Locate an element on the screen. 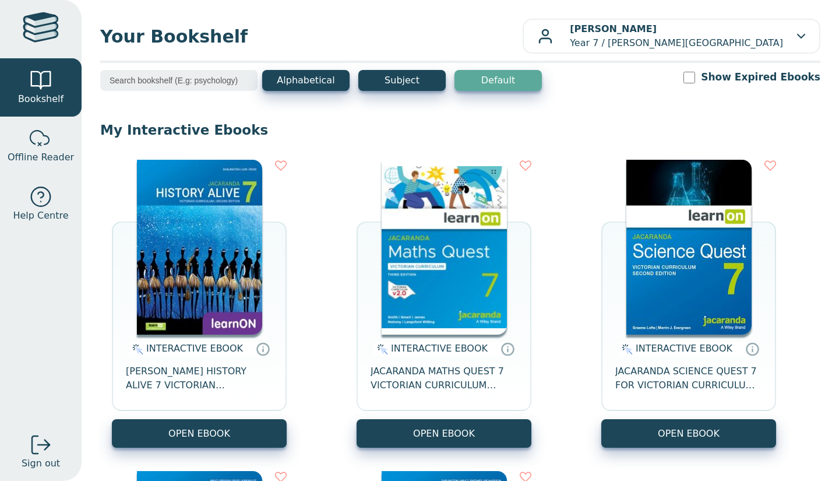  span: Your Bookshelf is located at coordinates (311, 36).